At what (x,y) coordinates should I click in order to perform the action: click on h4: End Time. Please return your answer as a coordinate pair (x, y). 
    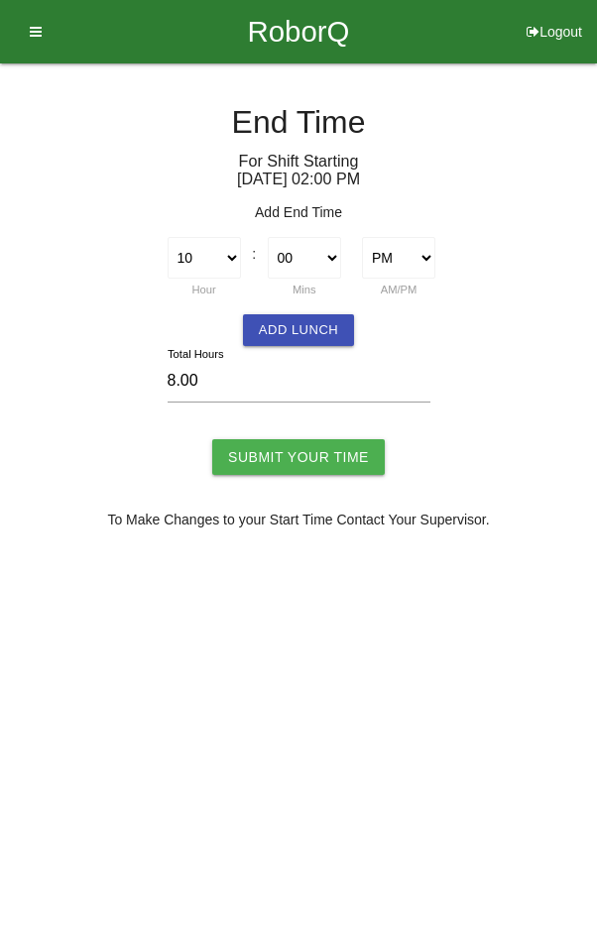
    Looking at the image, I should click on (298, 122).